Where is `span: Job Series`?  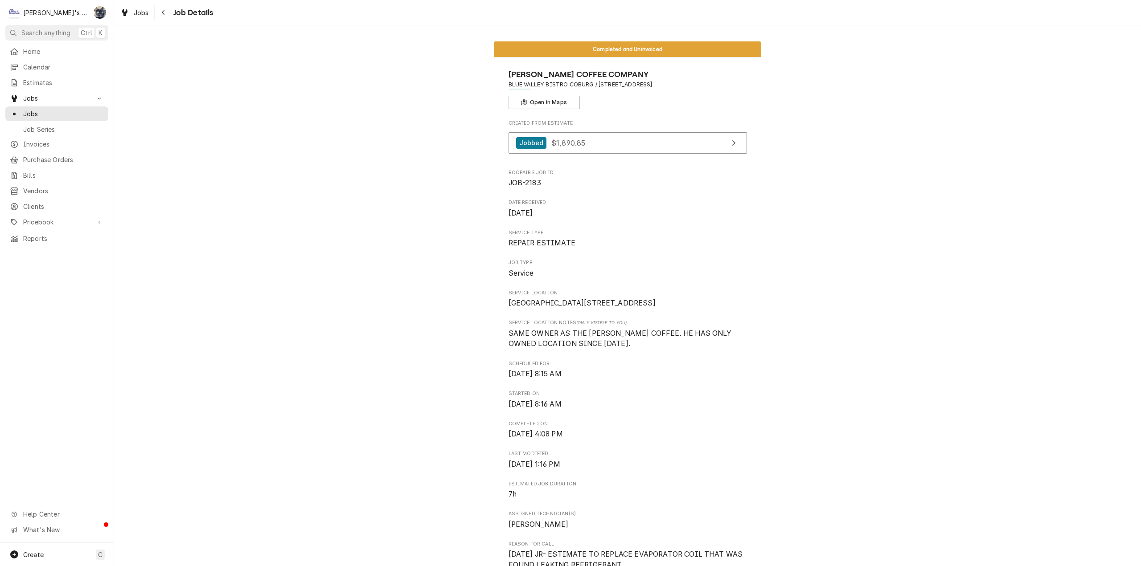
span: Job Series is located at coordinates (63, 129).